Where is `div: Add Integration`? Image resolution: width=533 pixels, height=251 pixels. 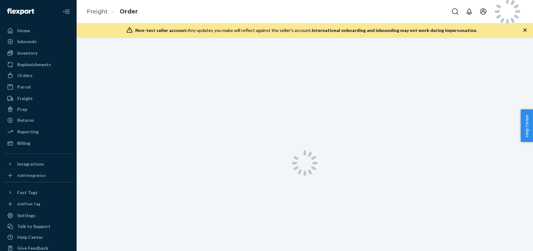
div: Add Integration is located at coordinates (31, 175).